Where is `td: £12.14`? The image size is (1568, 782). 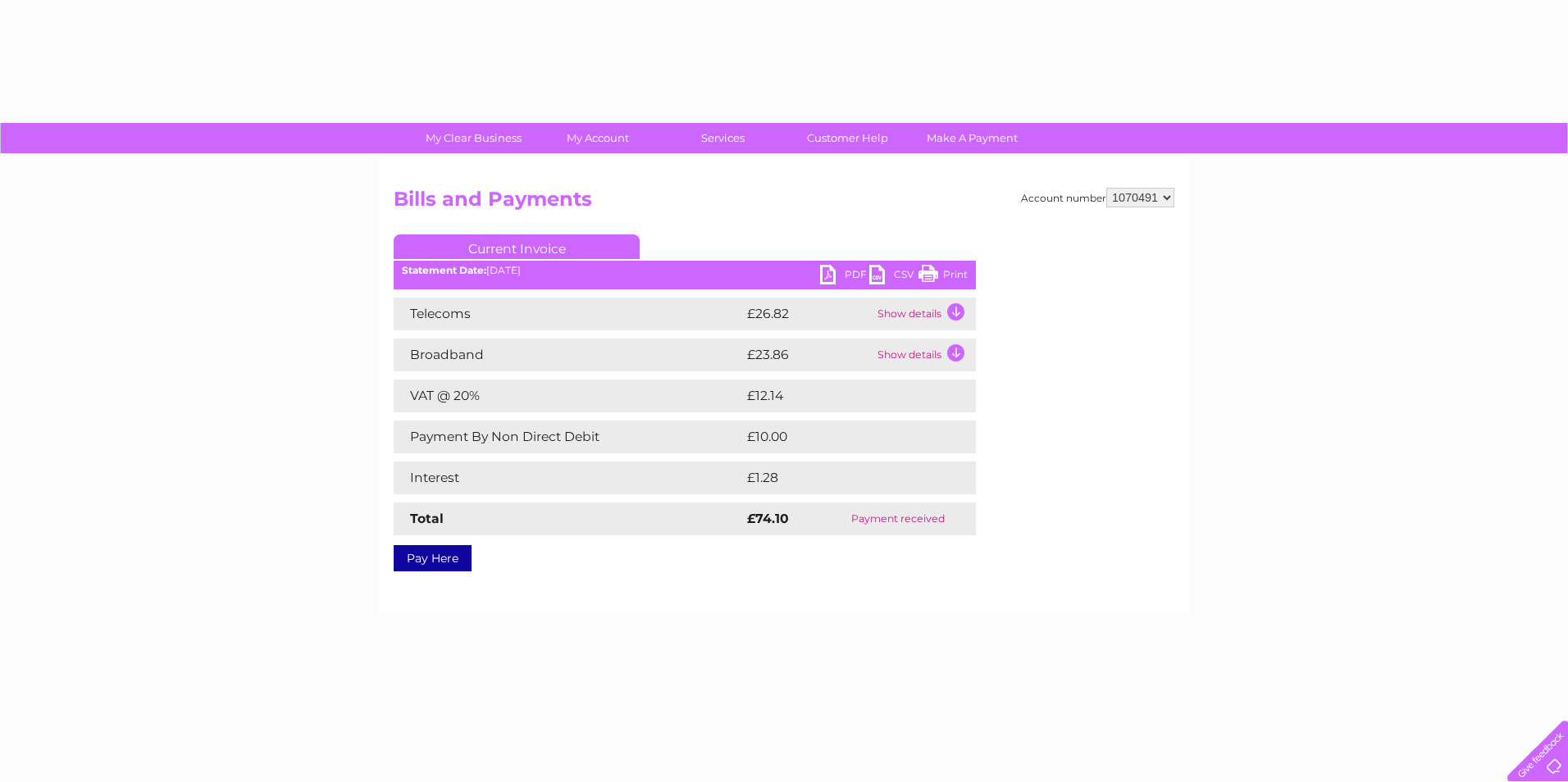 td: £12.14 is located at coordinates (841, 396).